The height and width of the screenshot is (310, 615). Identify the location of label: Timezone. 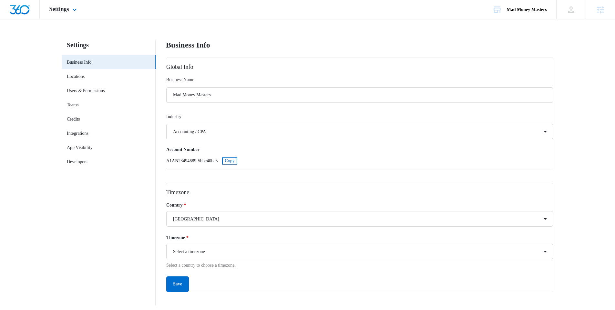
(360, 237).